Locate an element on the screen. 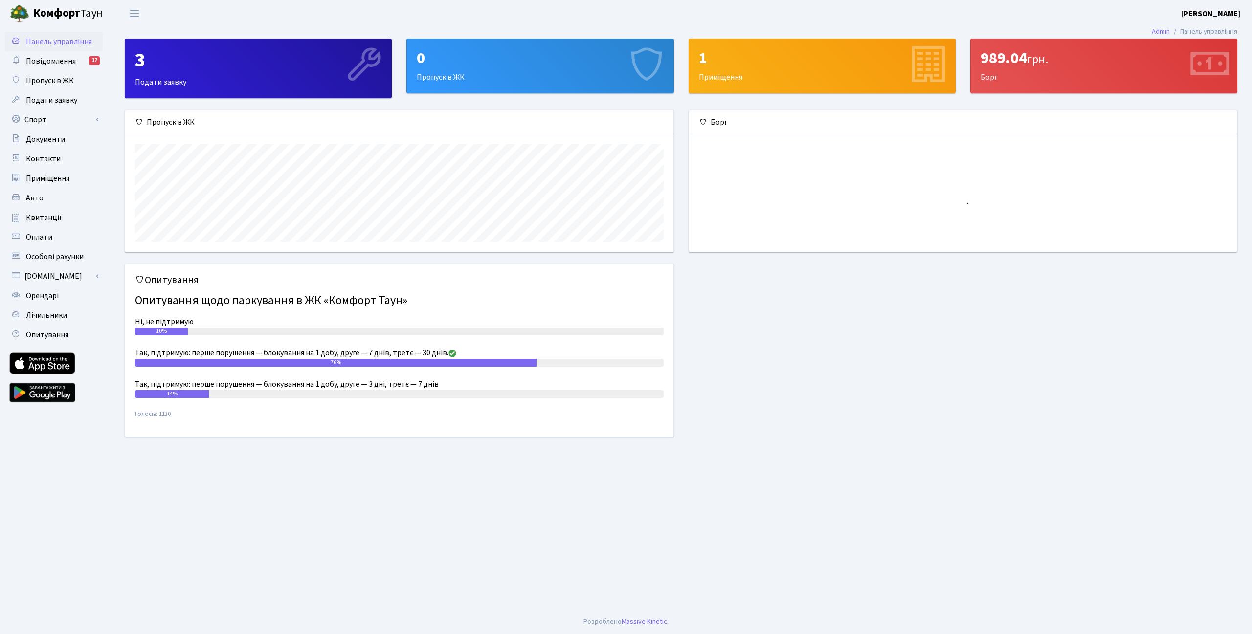 The height and width of the screenshot is (634, 1252). span: Квитанції is located at coordinates (44, 218).